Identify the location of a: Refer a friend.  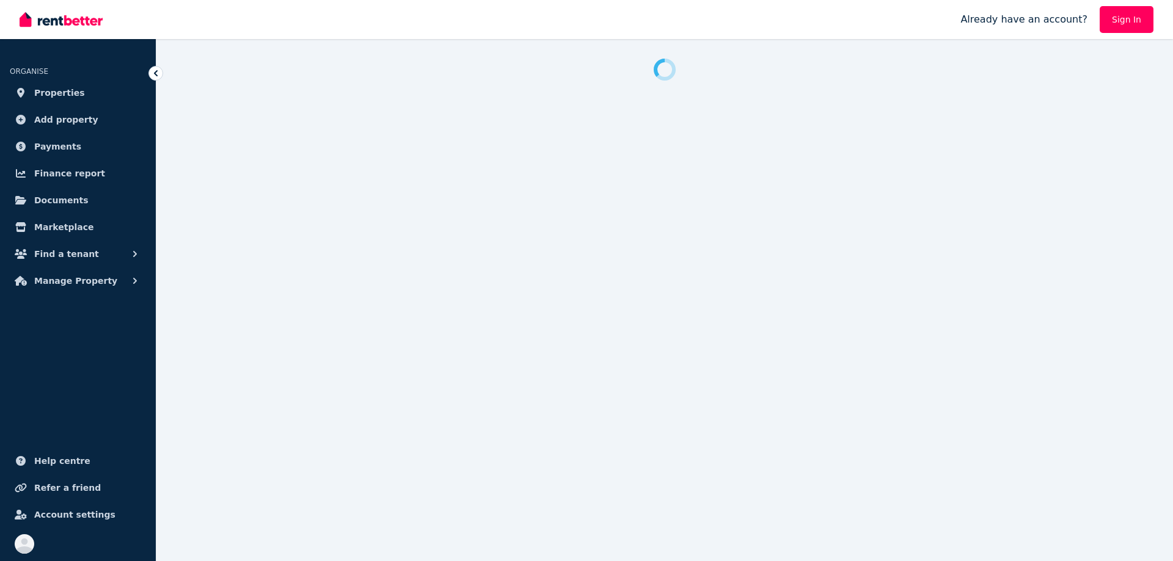
(78, 488).